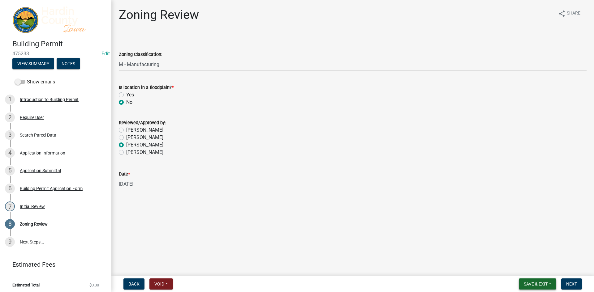 This screenshot has width=594, height=292. Describe the element at coordinates (159, 284) in the screenshot. I see `span: Void` at that location.